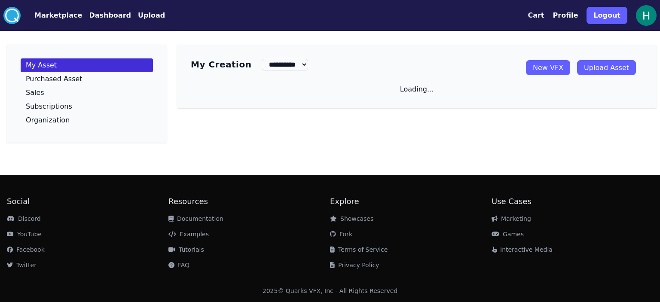 The height and width of the screenshot is (302, 660). I want to click on h2: Resources, so click(249, 202).